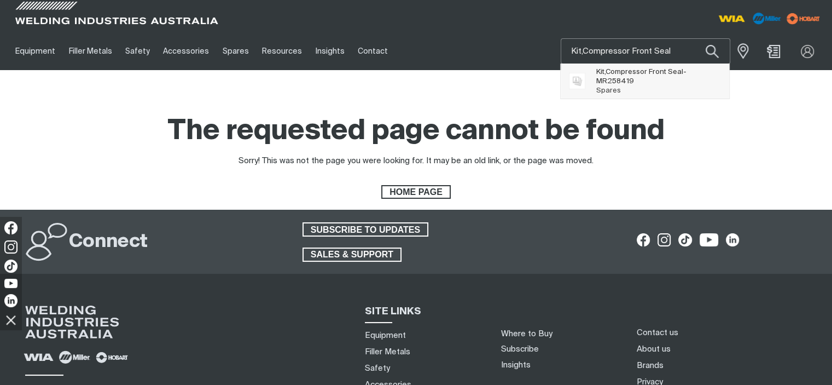 This screenshot has height=385, width=832. I want to click on h2: Connect, so click(108, 242).